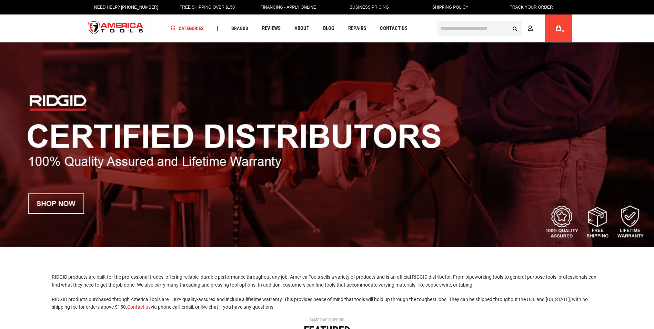 Image resolution: width=654 pixels, height=329 pixels. Describe the element at coordinates (394, 28) in the screenshot. I see `span: Contact Us` at that location.